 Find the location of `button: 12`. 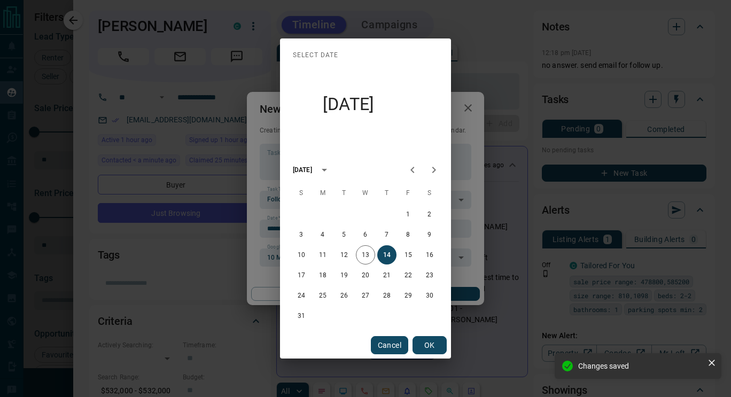

button: 12 is located at coordinates (344, 255).